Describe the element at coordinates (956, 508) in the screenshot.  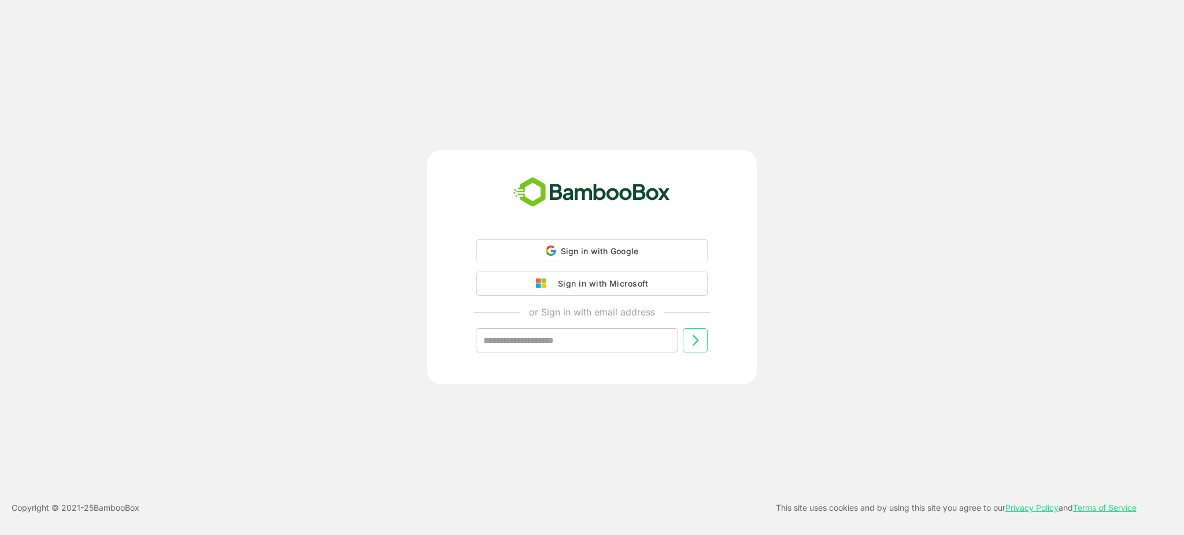
I see `p: This site uses cookies and by using this site you agree to our and` at that location.